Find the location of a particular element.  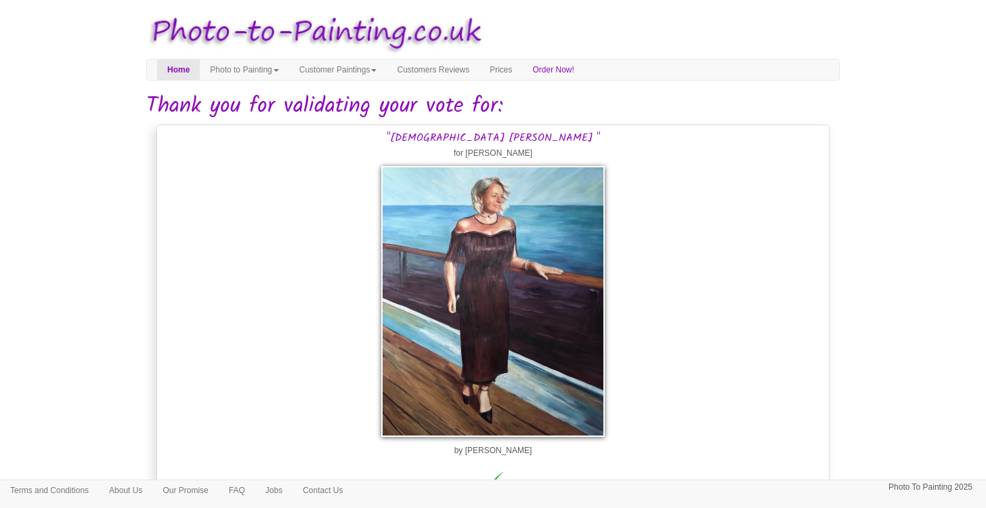

a: Prices is located at coordinates (501, 70).